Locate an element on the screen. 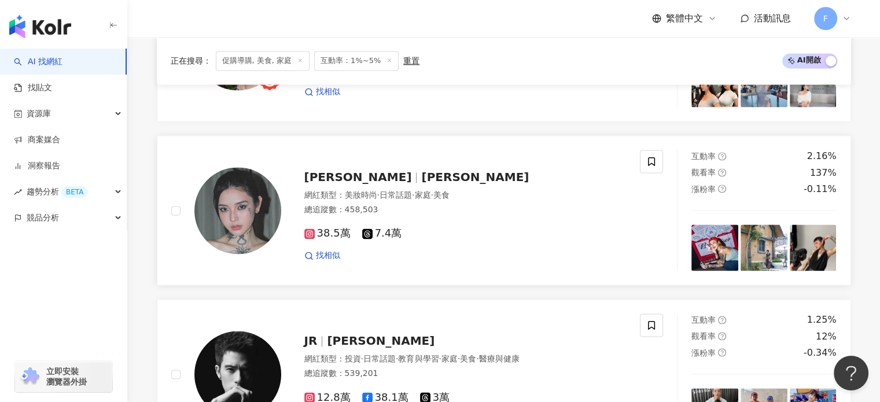 This screenshot has height=402, width=880. span: 美妝時尚 is located at coordinates (361, 195).